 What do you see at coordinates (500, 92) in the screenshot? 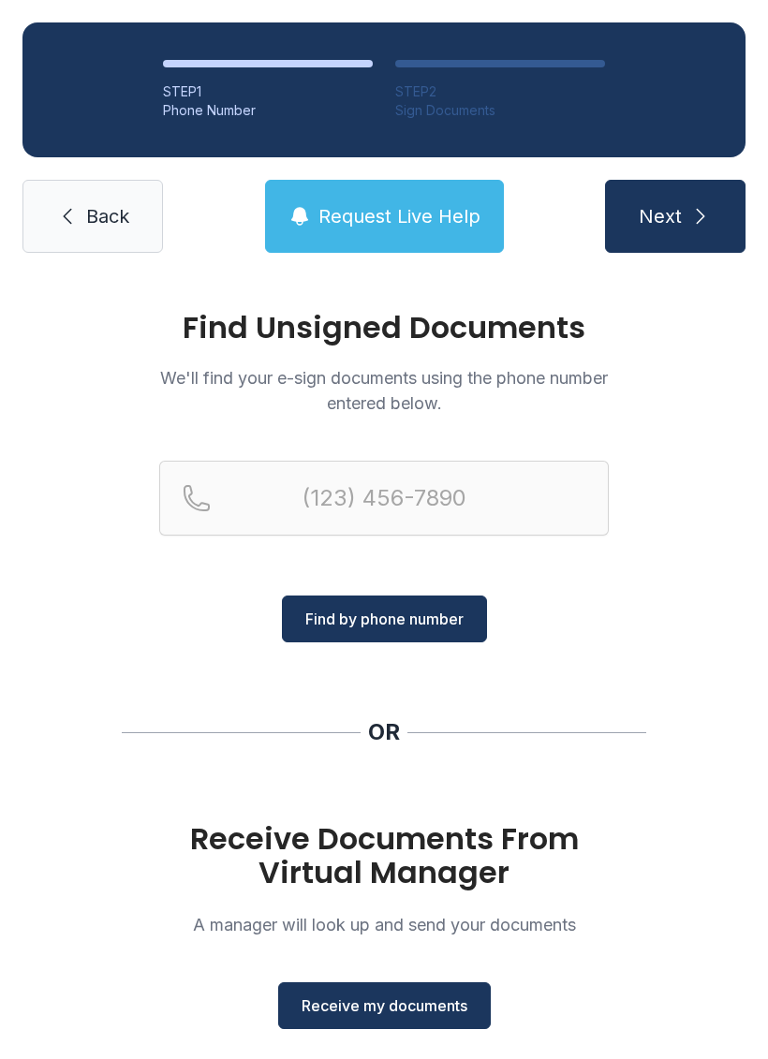
I see `div: STEP 2` at bounding box center [500, 92].